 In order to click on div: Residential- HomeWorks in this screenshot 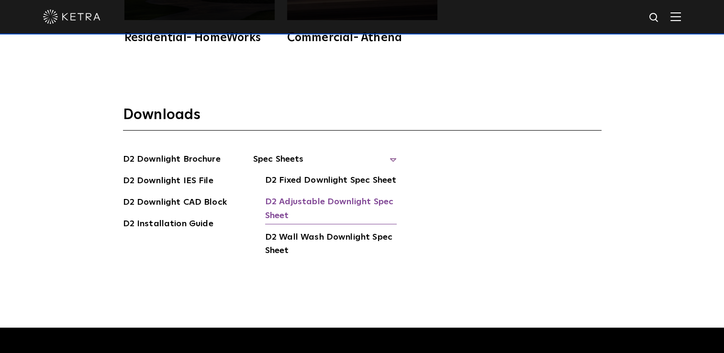, I will do `click(200, 38)`.